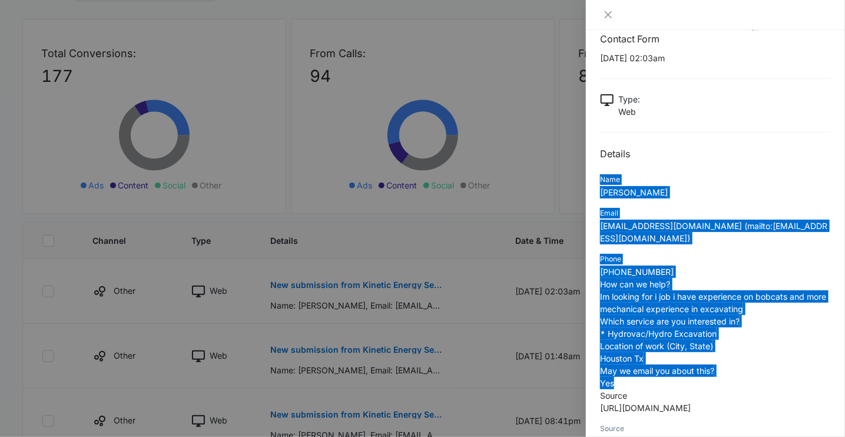  What do you see at coordinates (622, 358) in the screenshot?
I see `span: Houston Tx` at bounding box center [622, 358].